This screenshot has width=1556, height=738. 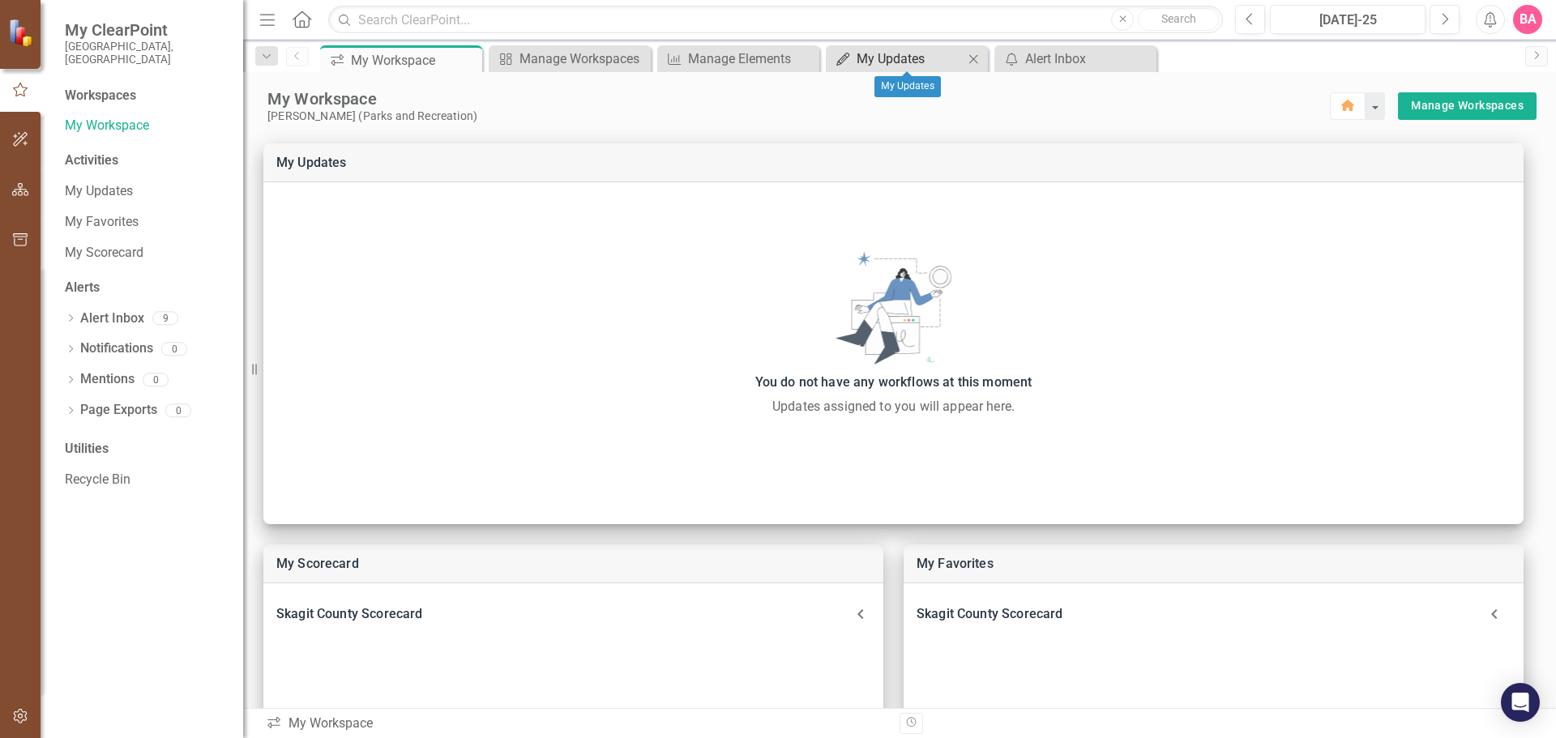 What do you see at coordinates (107, 379) in the screenshot?
I see `a: Mentions` at bounding box center [107, 379].